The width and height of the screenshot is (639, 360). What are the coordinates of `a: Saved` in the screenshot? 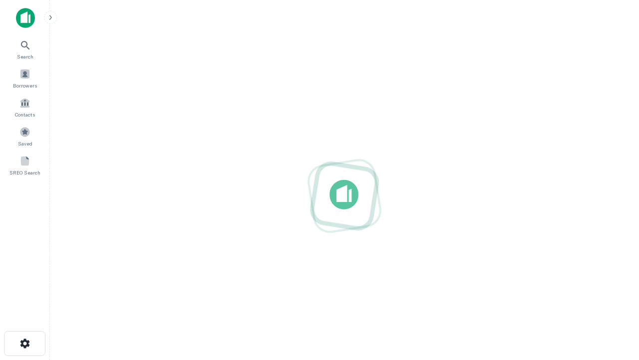 It's located at (25, 136).